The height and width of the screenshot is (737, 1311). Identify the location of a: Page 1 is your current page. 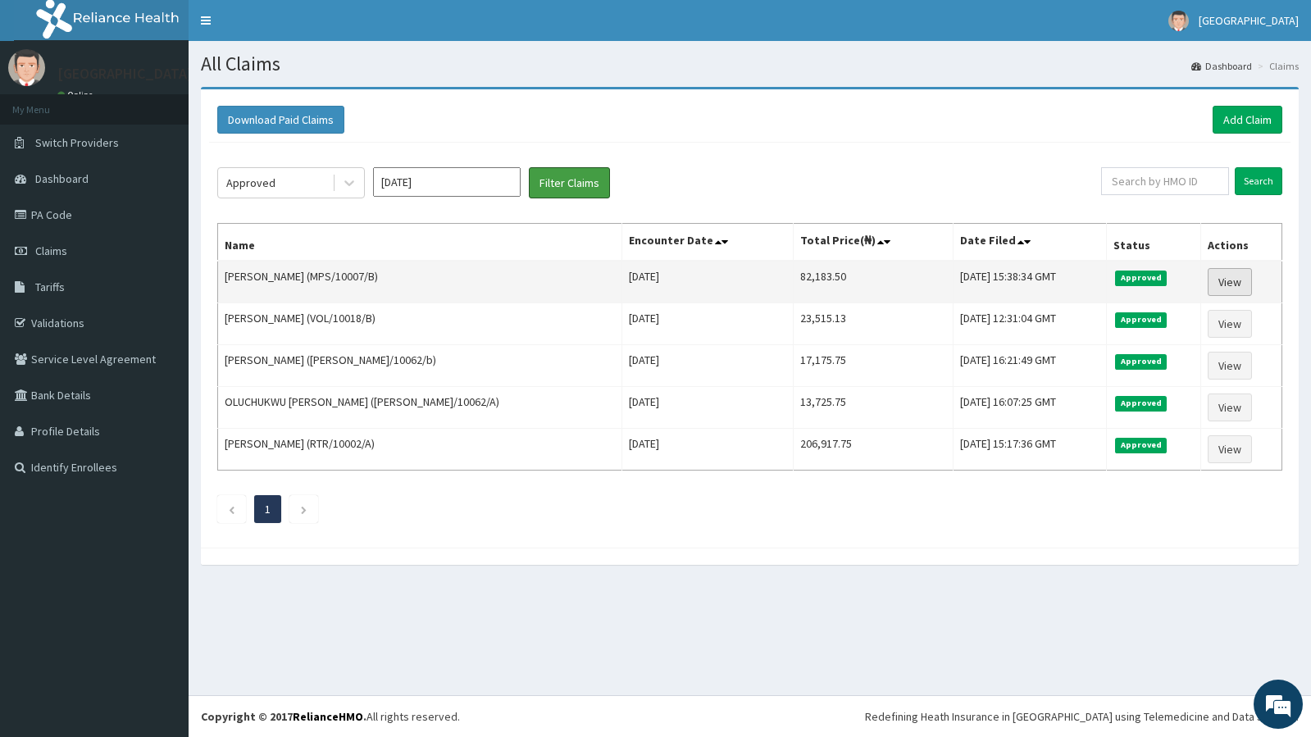
(267, 509).